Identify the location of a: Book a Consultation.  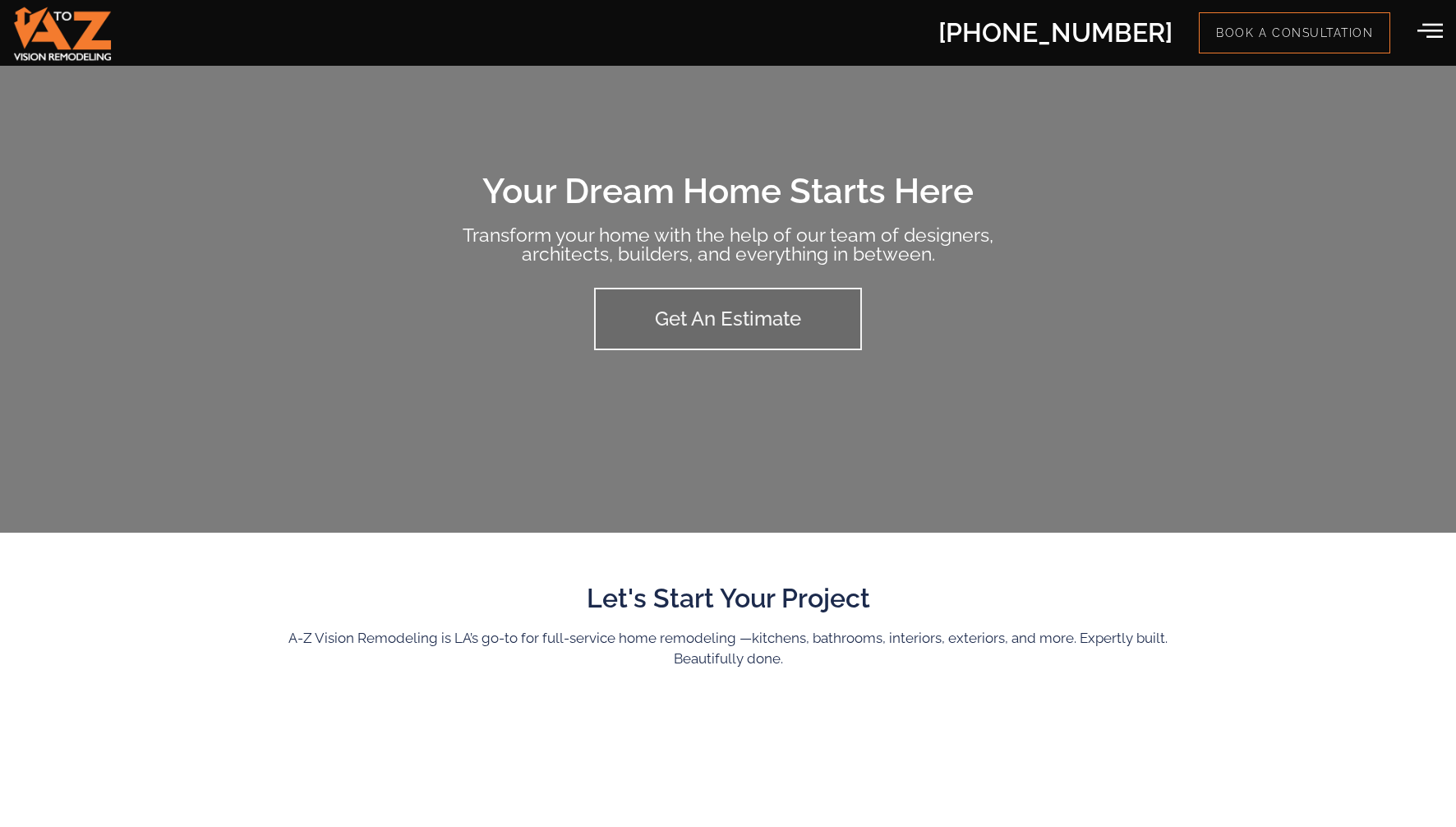
(1294, 33).